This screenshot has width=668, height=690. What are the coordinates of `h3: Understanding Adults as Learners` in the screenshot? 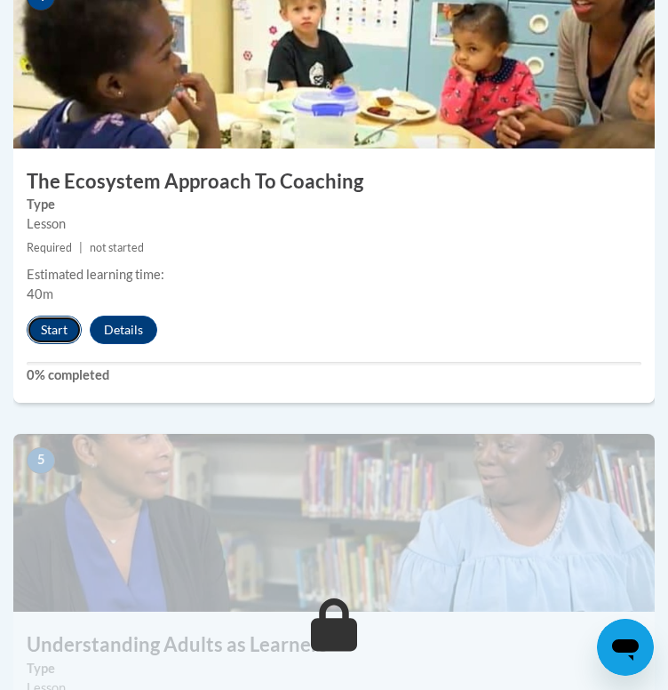 It's located at (334, 644).